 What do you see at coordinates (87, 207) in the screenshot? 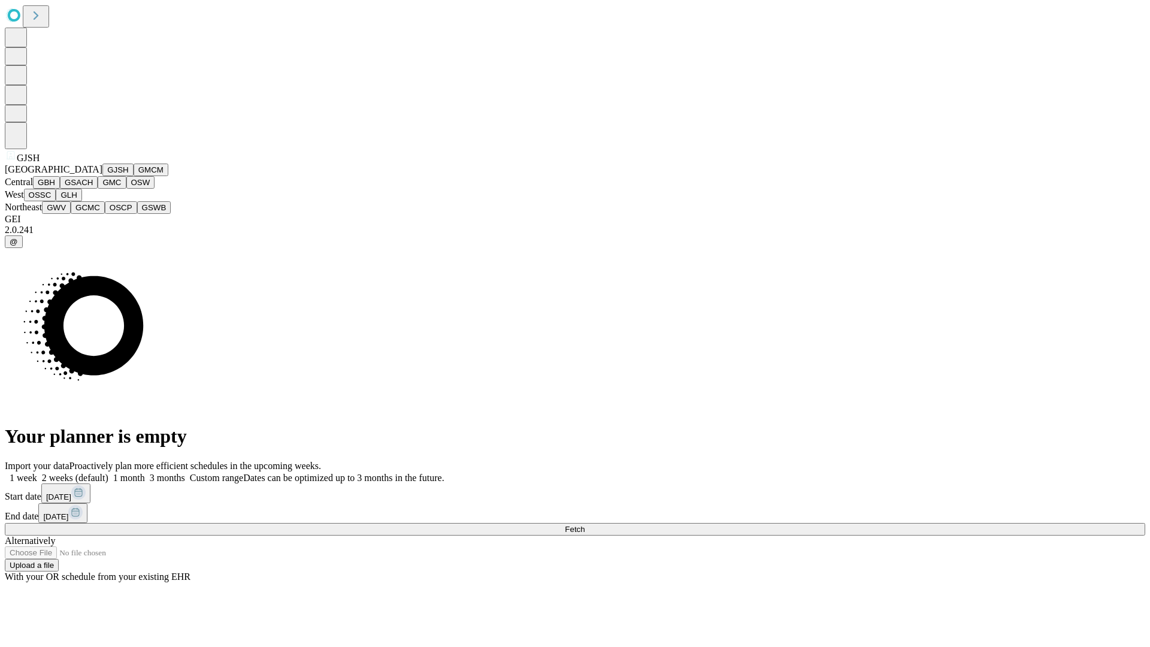
I see `button: GCMC` at bounding box center [87, 207].